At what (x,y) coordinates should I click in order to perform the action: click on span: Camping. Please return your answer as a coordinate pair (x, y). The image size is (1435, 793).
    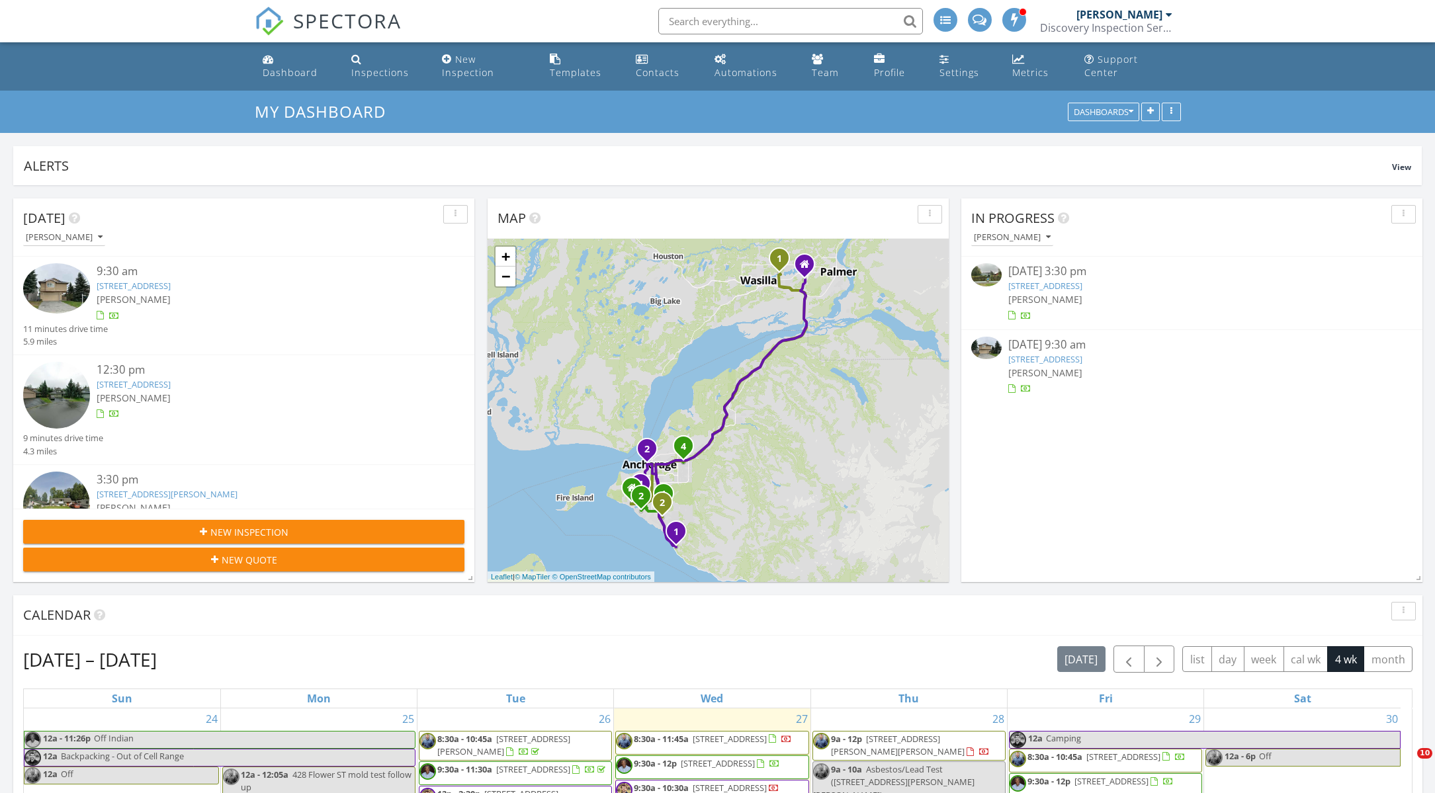
    Looking at the image, I should click on (1063, 738).